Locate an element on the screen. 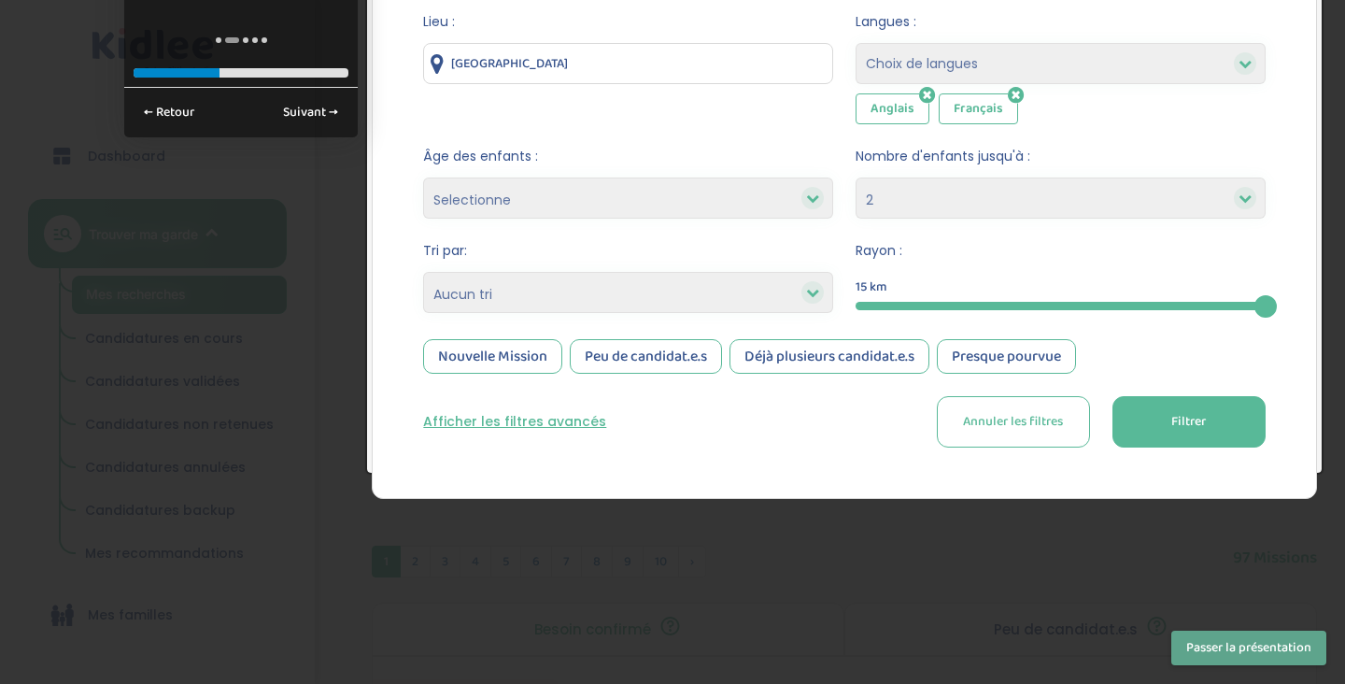  button: Filtrer is located at coordinates (1189, 421).